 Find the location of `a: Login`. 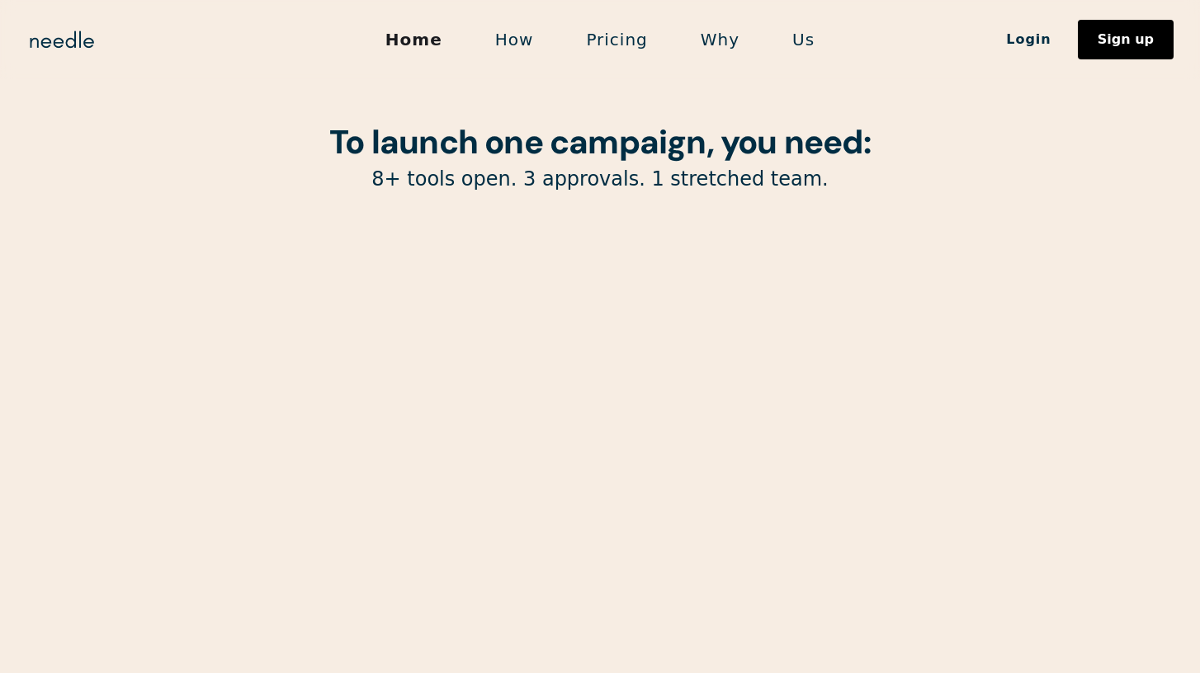

a: Login is located at coordinates (1028, 40).